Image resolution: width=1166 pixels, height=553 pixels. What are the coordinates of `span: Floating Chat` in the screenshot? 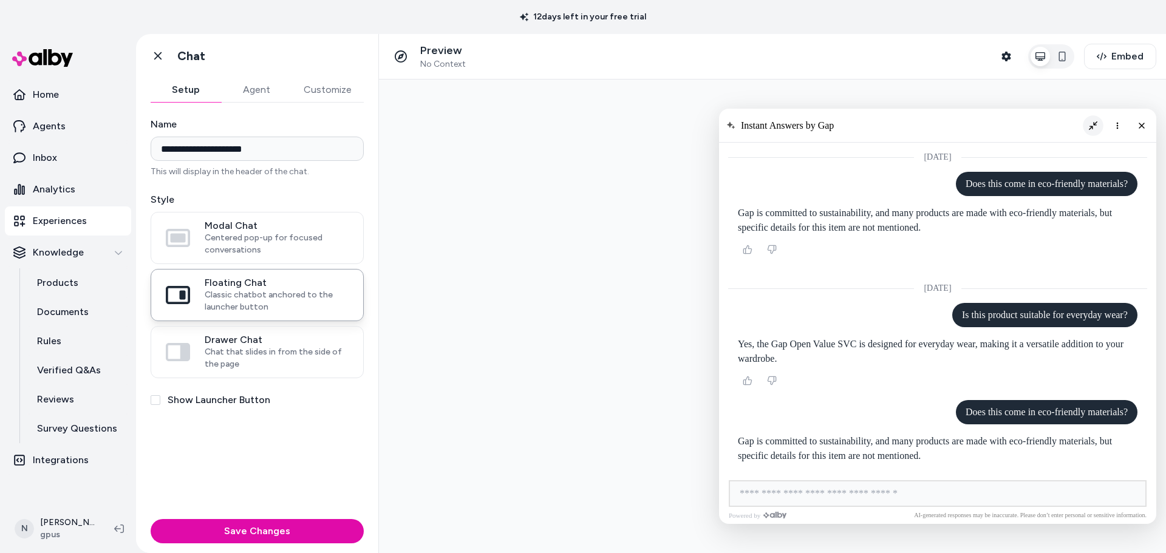 It's located at (276, 283).